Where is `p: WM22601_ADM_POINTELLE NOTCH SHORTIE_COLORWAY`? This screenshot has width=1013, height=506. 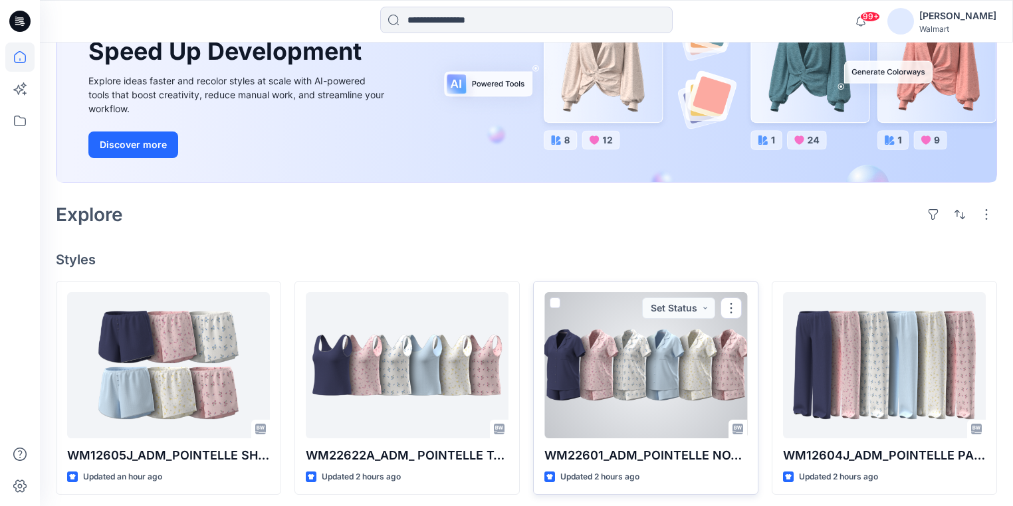 p: WM22601_ADM_POINTELLE NOTCH SHORTIE_COLORWAY is located at coordinates (645, 456).